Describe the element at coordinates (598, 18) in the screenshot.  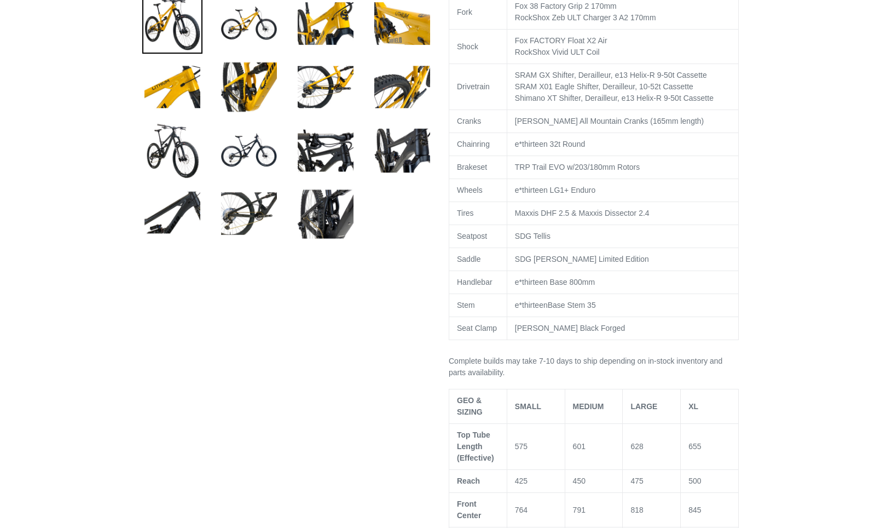
I see `span: Zeb ULT Charger 3 A2 170` at that location.